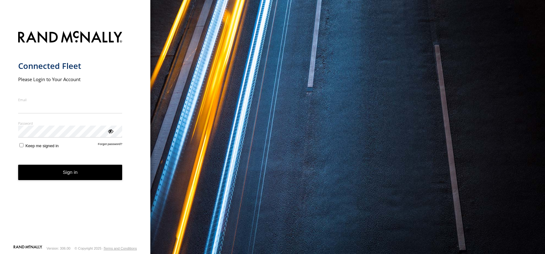  I want to click on label: Password, so click(70, 123).